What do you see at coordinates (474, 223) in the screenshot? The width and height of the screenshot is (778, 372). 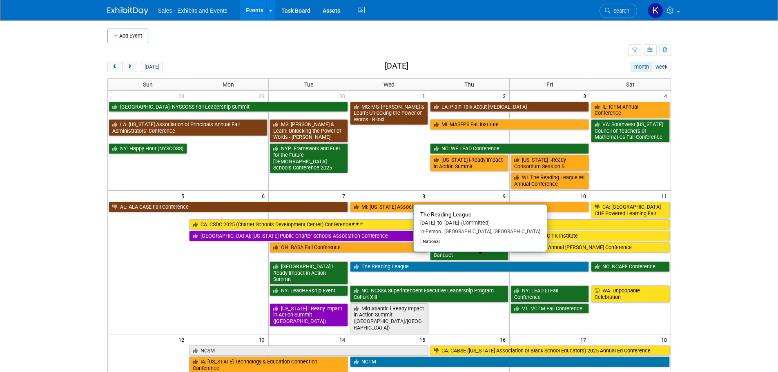 I see `span: (Committed)` at bounding box center [474, 223].